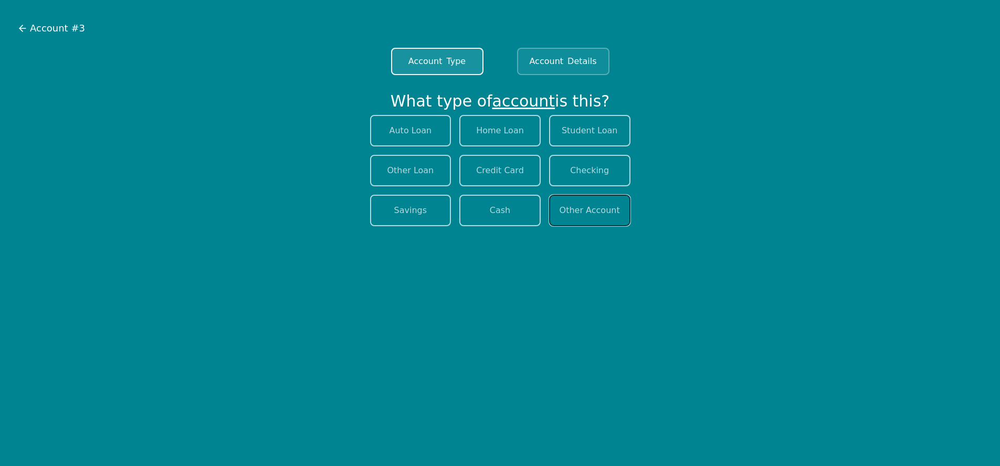 This screenshot has width=1000, height=466. Describe the element at coordinates (500, 171) in the screenshot. I see `button: Credit Card` at that location.